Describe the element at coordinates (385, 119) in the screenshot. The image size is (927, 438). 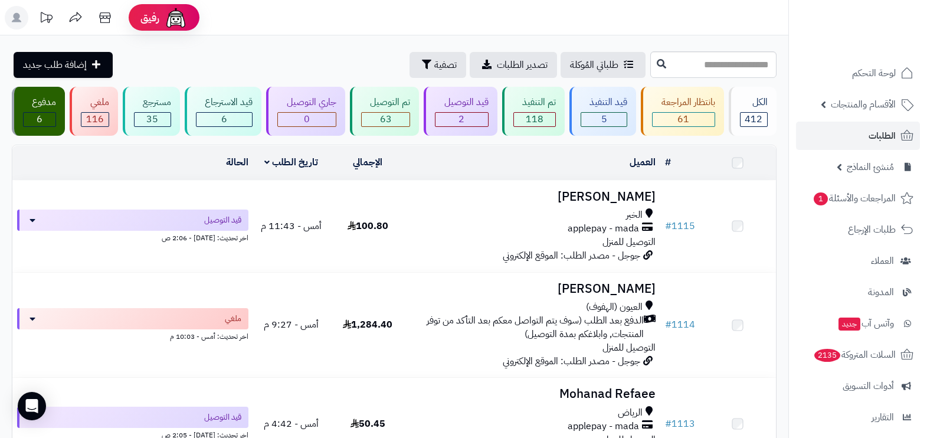
I see `div: 63` at that location.